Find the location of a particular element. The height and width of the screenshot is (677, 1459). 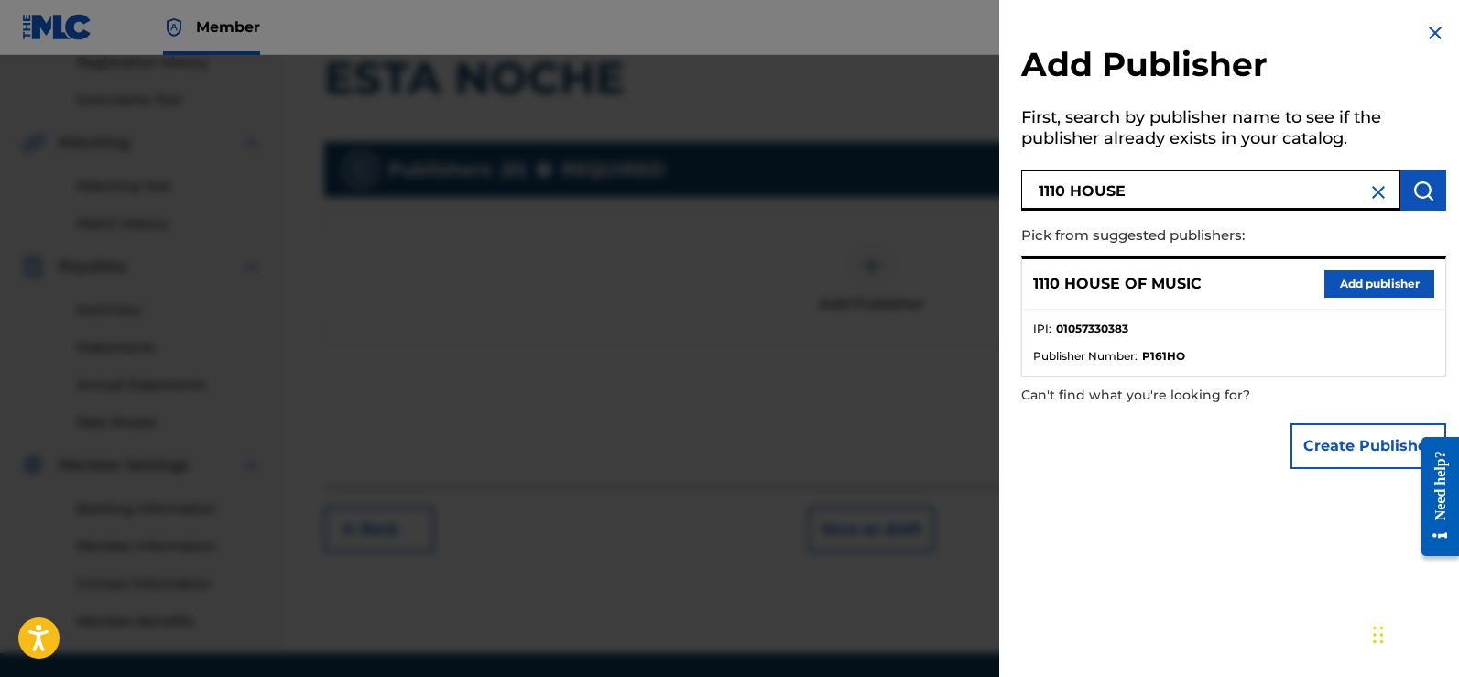

img: Top Rightsholder is located at coordinates (174, 27).